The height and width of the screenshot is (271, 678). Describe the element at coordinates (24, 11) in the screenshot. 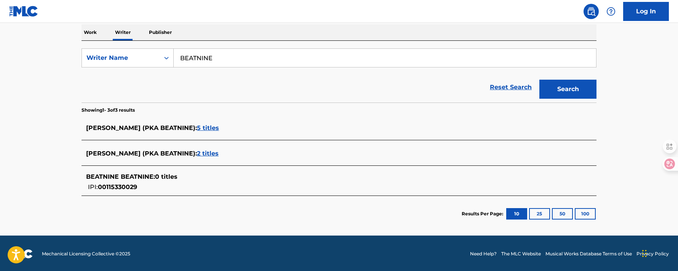

I see `img: MLC Logo` at that location.